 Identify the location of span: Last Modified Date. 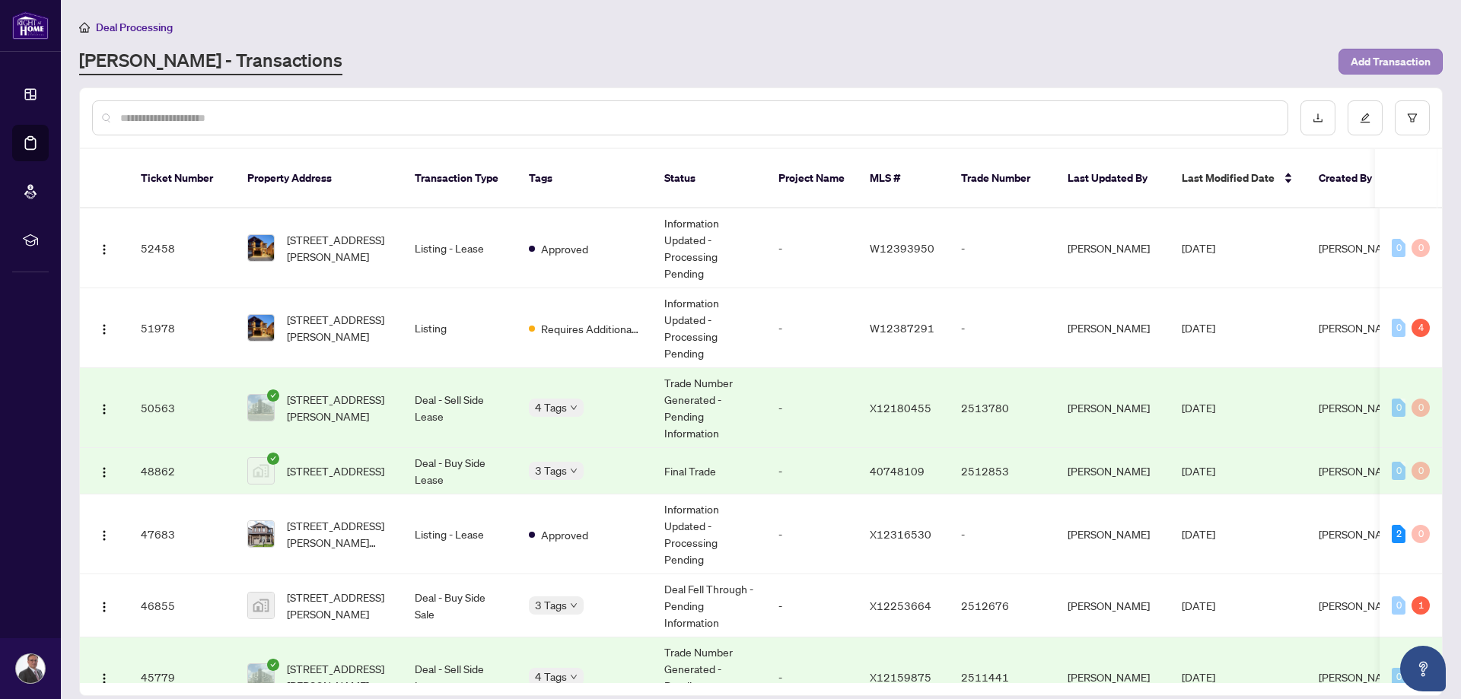
(1228, 178).